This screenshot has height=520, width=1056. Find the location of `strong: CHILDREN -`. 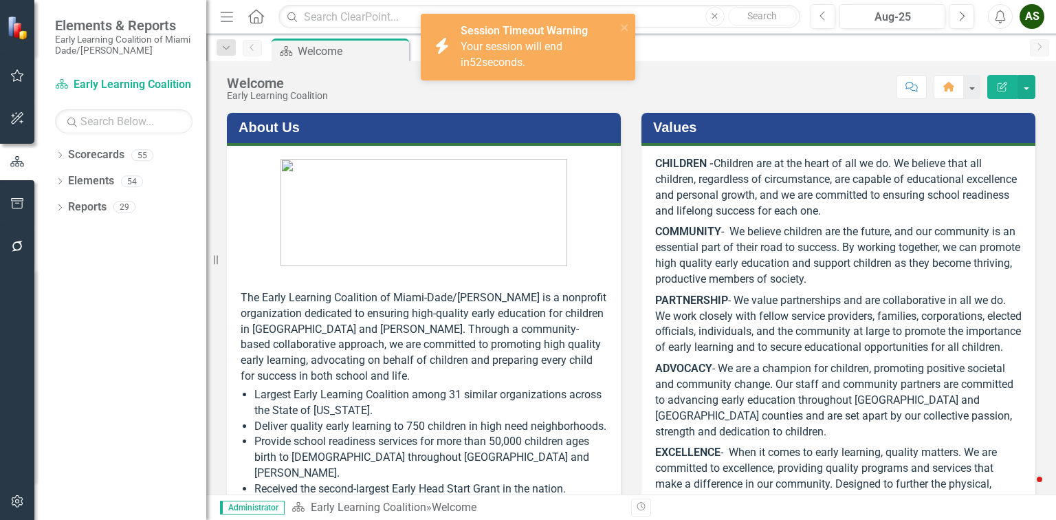

strong: CHILDREN - is located at coordinates (684, 163).